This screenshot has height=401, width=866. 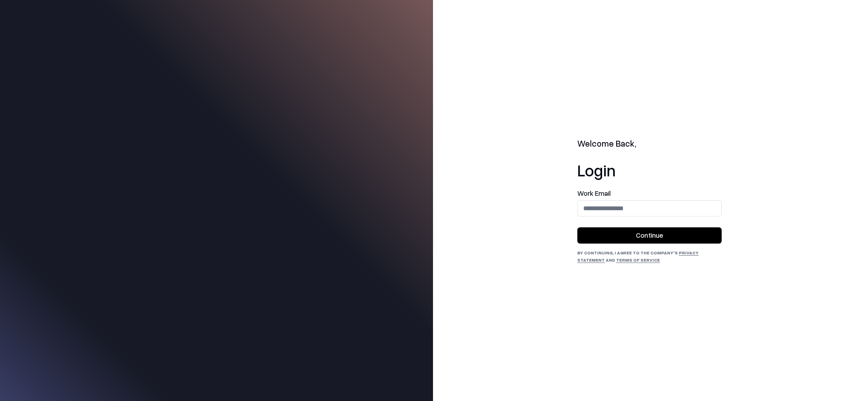 I want to click on div: By continuing, I agree to the Company's and, so click(x=650, y=256).